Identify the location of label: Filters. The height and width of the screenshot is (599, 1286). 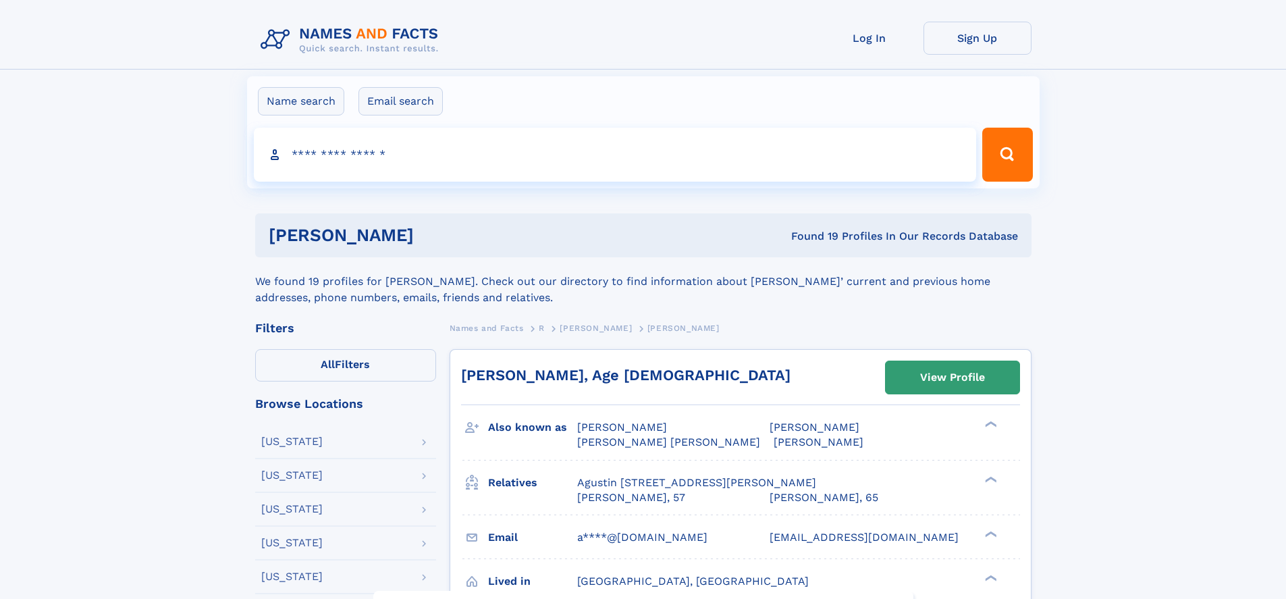
(346, 365).